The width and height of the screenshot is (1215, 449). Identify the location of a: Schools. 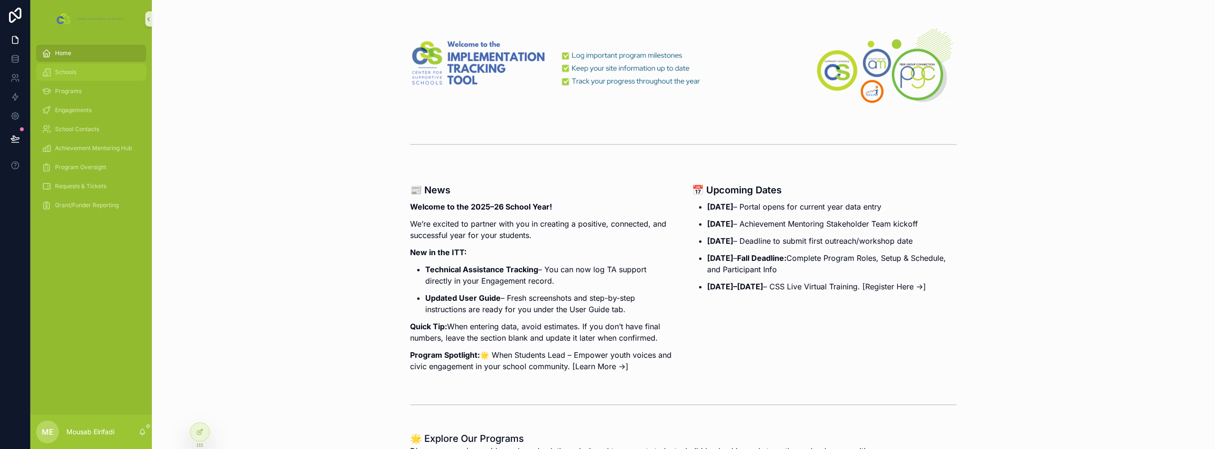
(91, 72).